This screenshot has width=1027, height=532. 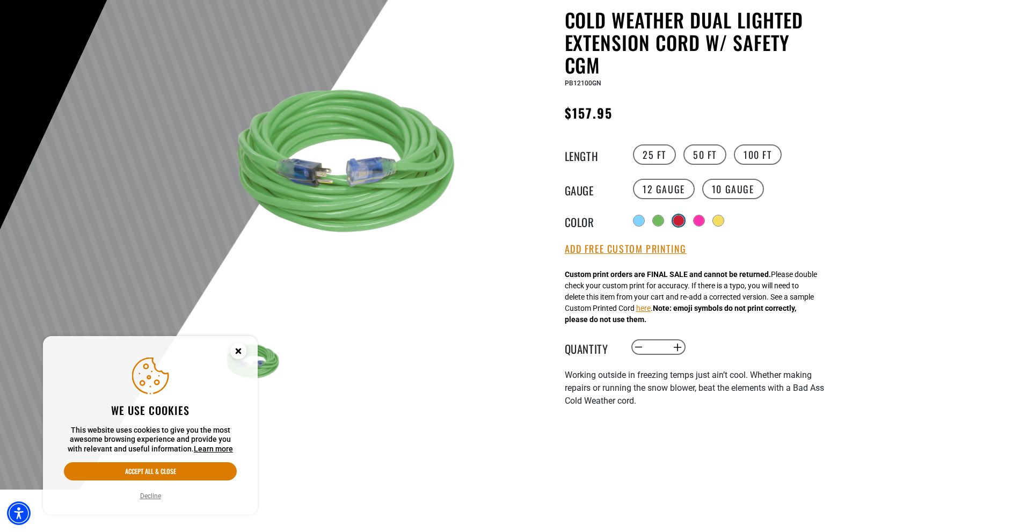 I want to click on h2: We use cookies, so click(x=150, y=410).